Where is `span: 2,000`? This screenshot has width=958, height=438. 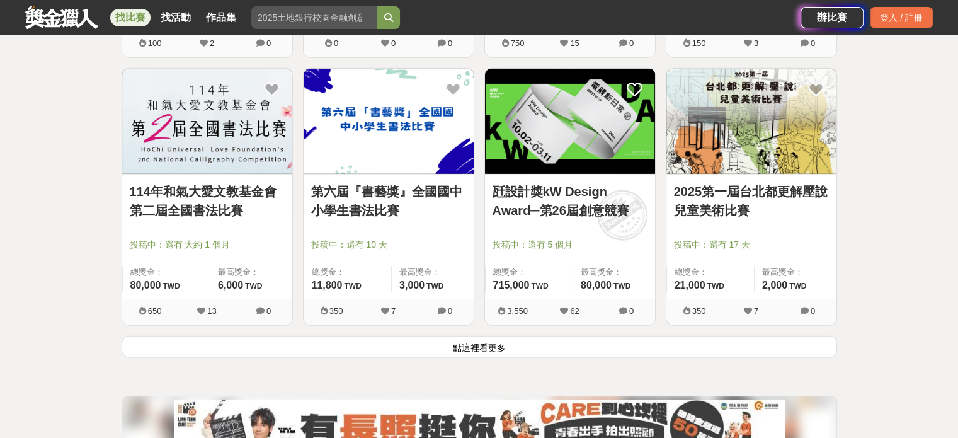
span: 2,000 is located at coordinates (774, 285).